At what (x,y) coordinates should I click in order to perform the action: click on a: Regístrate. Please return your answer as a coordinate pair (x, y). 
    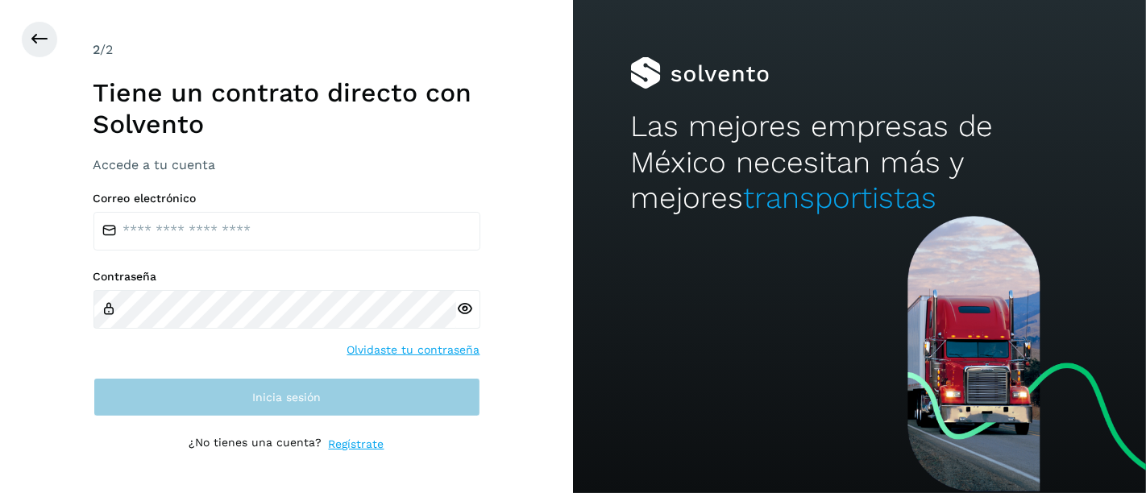
    Looking at the image, I should click on (356, 444).